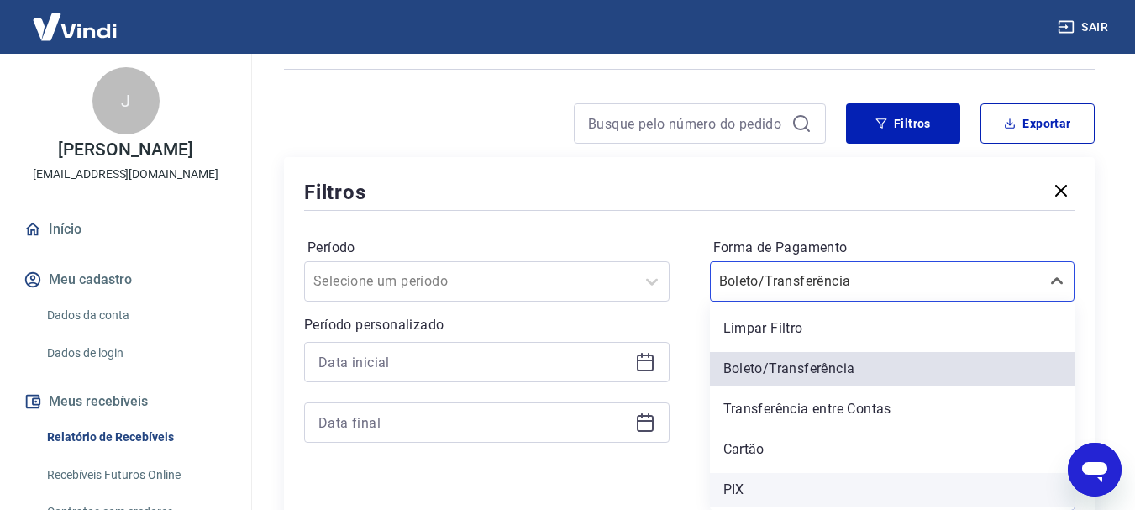  I want to click on div: Boleto/Transferência, so click(892, 369).